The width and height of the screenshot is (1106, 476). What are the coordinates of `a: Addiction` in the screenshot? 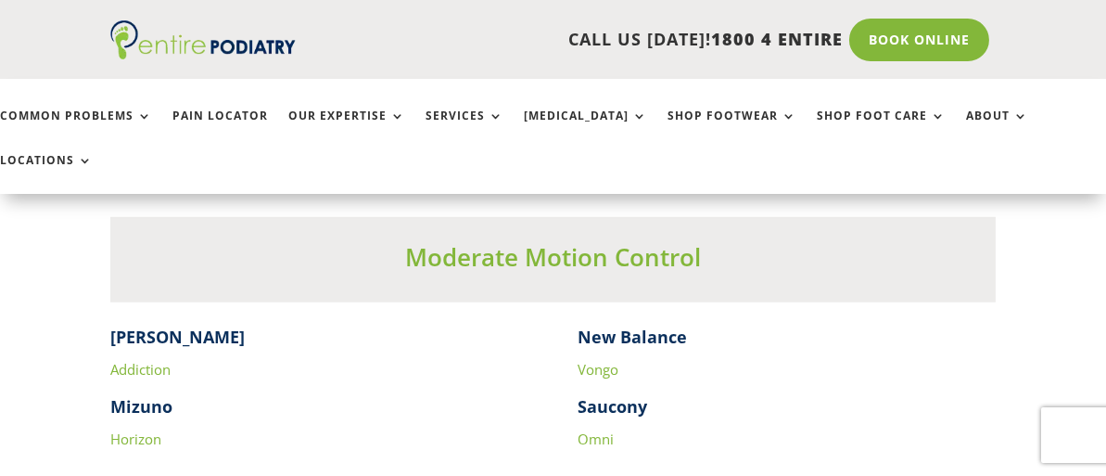 It's located at (140, 369).